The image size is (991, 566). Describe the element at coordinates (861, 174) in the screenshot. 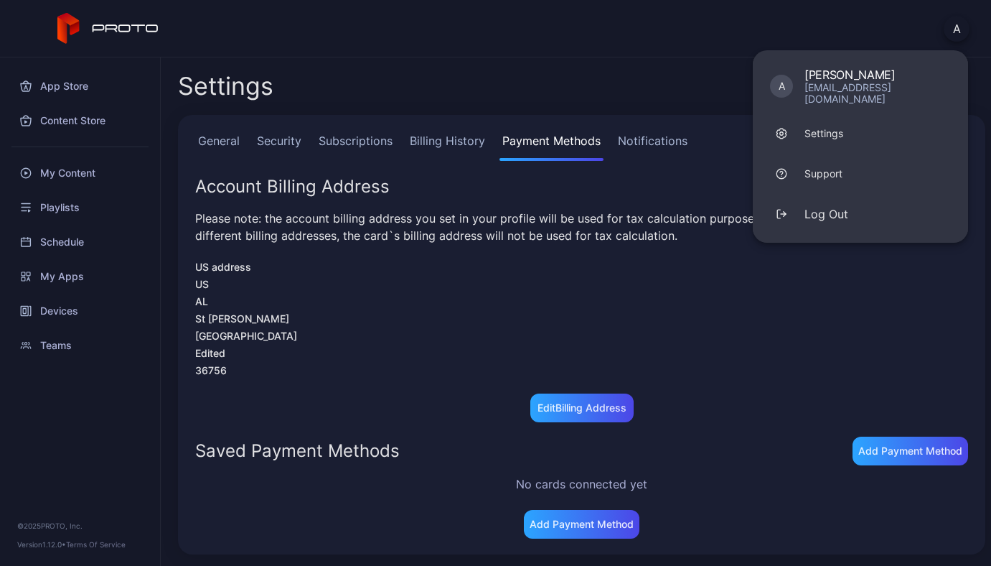

I see `a: Support` at that location.